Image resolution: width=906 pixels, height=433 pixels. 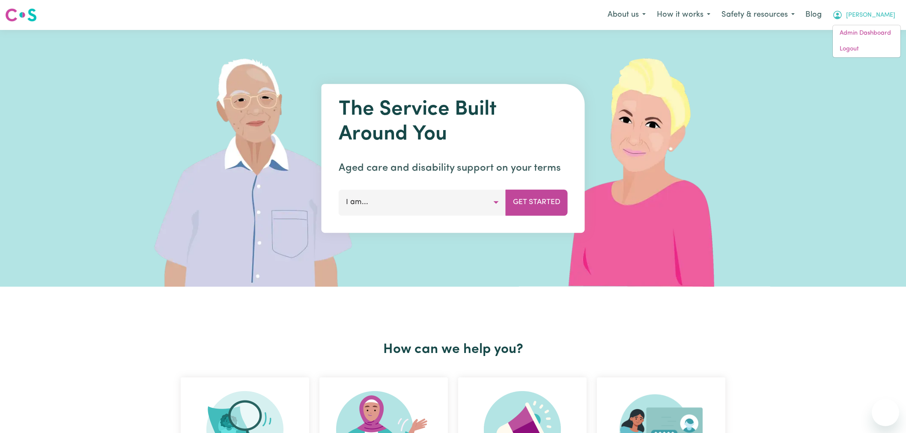 What do you see at coordinates (866, 41) in the screenshot?
I see `div: My Account` at bounding box center [866, 41].